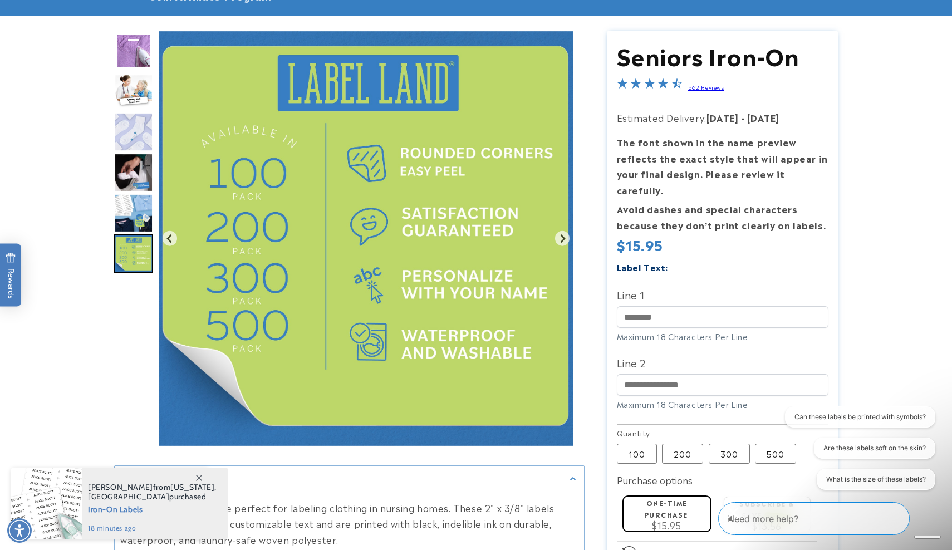 The image size is (952, 550). Describe the element at coordinates (349, 478) in the screenshot. I see `summary: Description` at that location.